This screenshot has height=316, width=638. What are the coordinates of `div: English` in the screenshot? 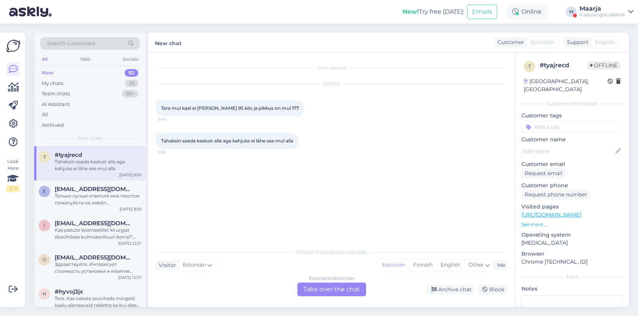 It's located at (450, 265).